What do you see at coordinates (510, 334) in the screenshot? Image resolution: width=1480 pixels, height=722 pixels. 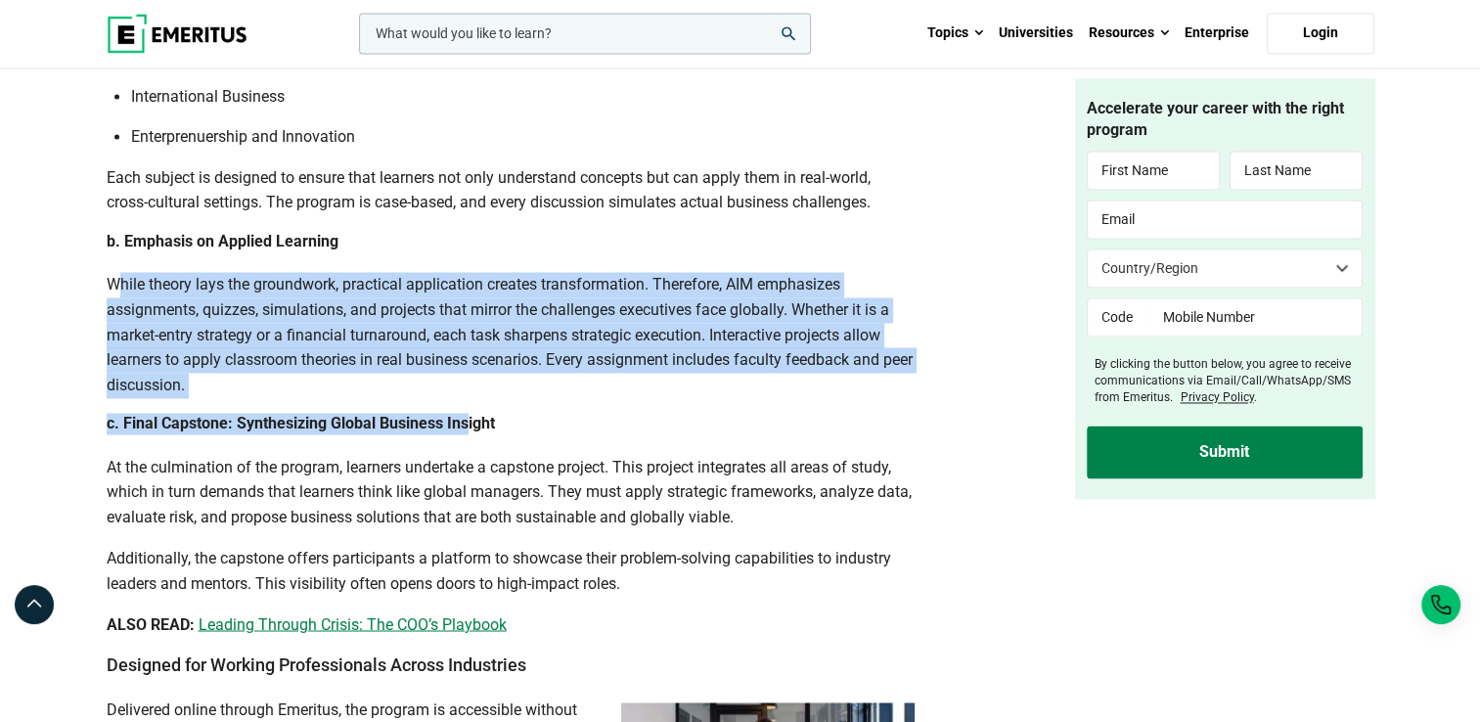 I see `span: While theory lays the groundwork, practical application creates transformation. Therefore, AIM em...` at bounding box center [510, 334].